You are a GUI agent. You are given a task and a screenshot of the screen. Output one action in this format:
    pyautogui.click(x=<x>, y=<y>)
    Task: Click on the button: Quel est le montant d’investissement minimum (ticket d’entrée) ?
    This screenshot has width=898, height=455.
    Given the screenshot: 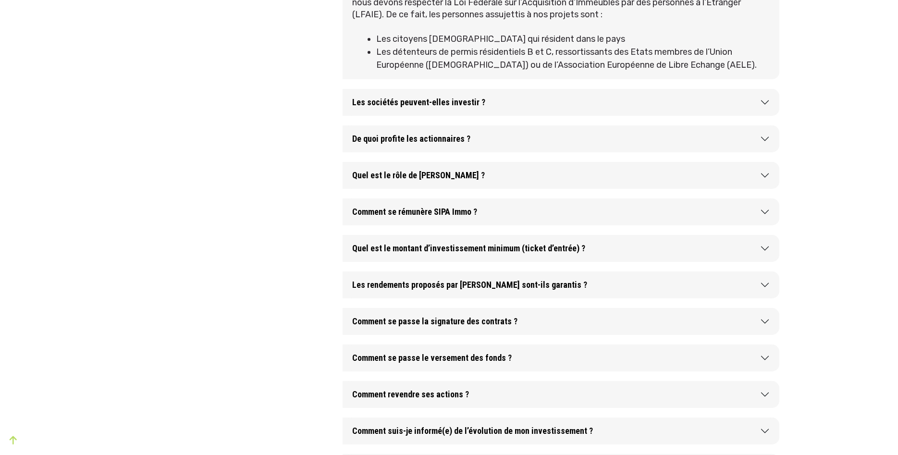 What is the action you would take?
    pyautogui.click(x=560, y=248)
    